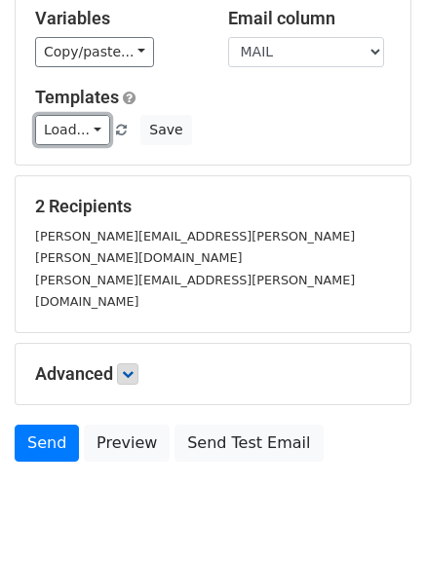 This screenshot has height=561, width=426. Describe the element at coordinates (249, 443) in the screenshot. I see `a: Send Test Email` at that location.